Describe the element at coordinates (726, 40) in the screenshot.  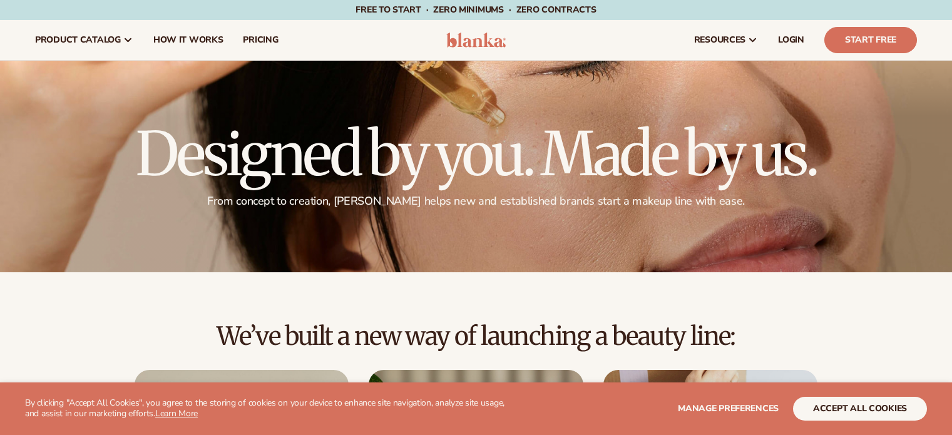
I see `a: resources` at that location.